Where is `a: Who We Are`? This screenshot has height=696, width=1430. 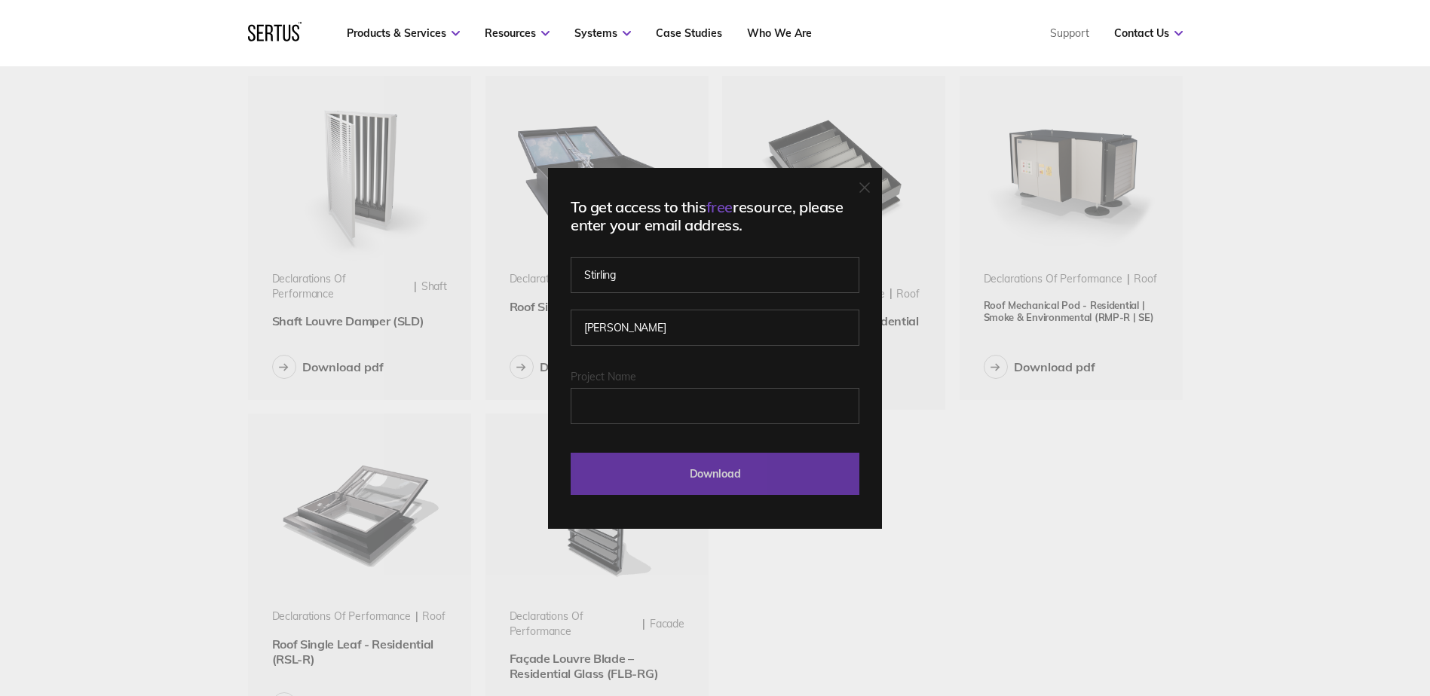 a: Who We Are is located at coordinates (779, 33).